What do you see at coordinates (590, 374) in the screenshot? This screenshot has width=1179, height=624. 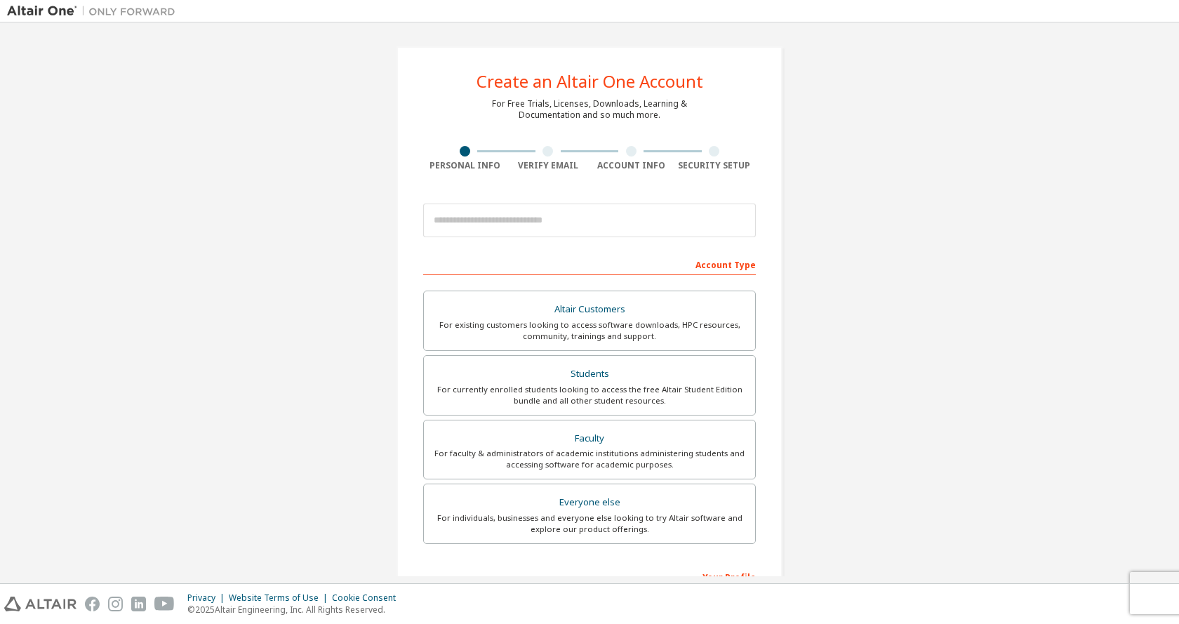 I see `div: Students` at bounding box center [590, 374].